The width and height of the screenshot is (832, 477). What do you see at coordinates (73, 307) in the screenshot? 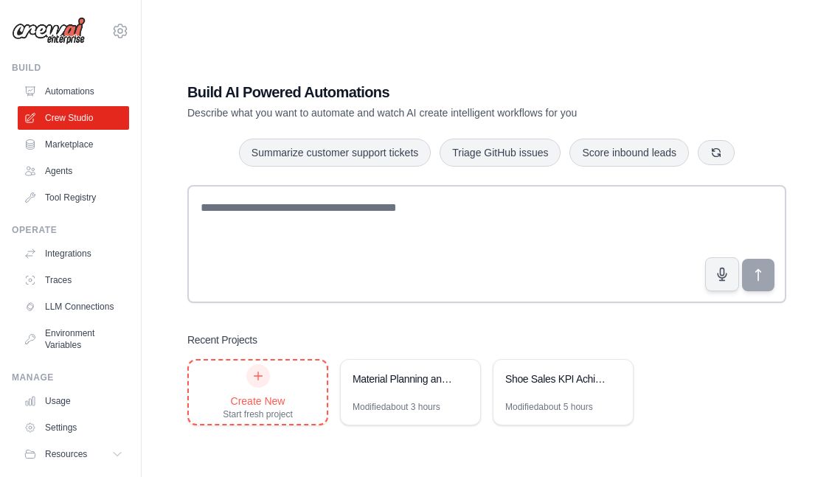
I see `a: LLM Connections` at bounding box center [73, 307].